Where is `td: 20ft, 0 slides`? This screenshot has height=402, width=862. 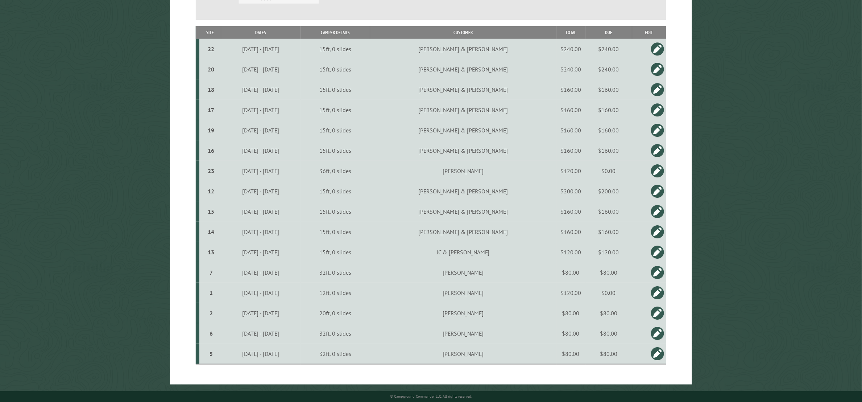
td: 20ft, 0 slides is located at coordinates (335, 313).